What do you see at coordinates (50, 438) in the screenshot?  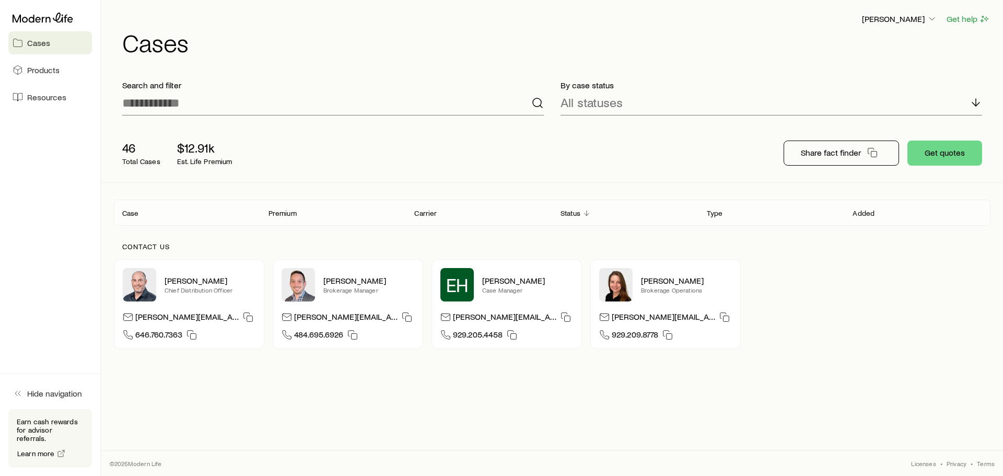 I see `div: Earn cash rewards for advisor referrals.Learn more` at bounding box center [50, 438].